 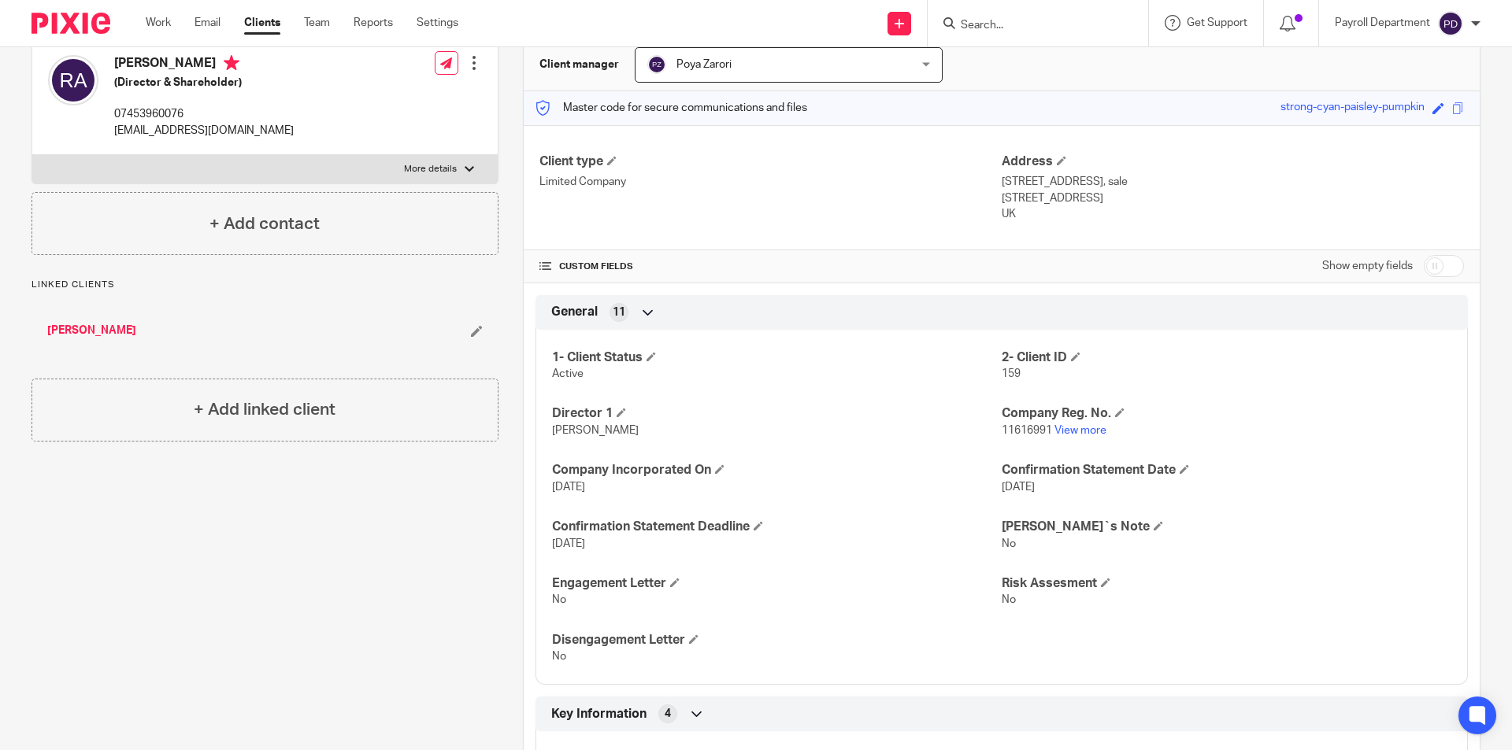 What do you see at coordinates (437, 23) in the screenshot?
I see `a: Settings` at bounding box center [437, 23].